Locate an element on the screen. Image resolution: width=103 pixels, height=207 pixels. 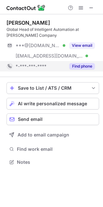
button: Send email is located at coordinates (53, 119).